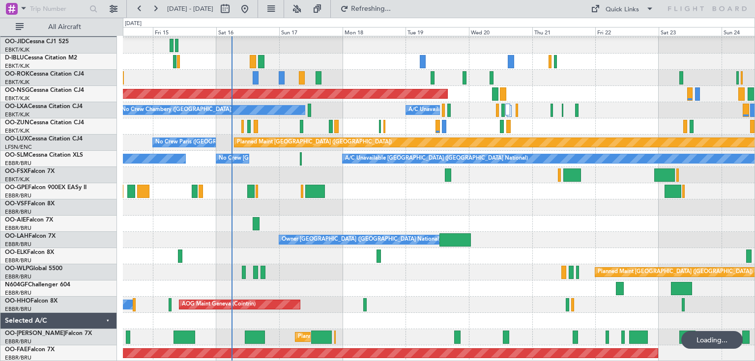  What do you see at coordinates (15, 220) in the screenshot?
I see `span: OO-AIE` at bounding box center [15, 220].